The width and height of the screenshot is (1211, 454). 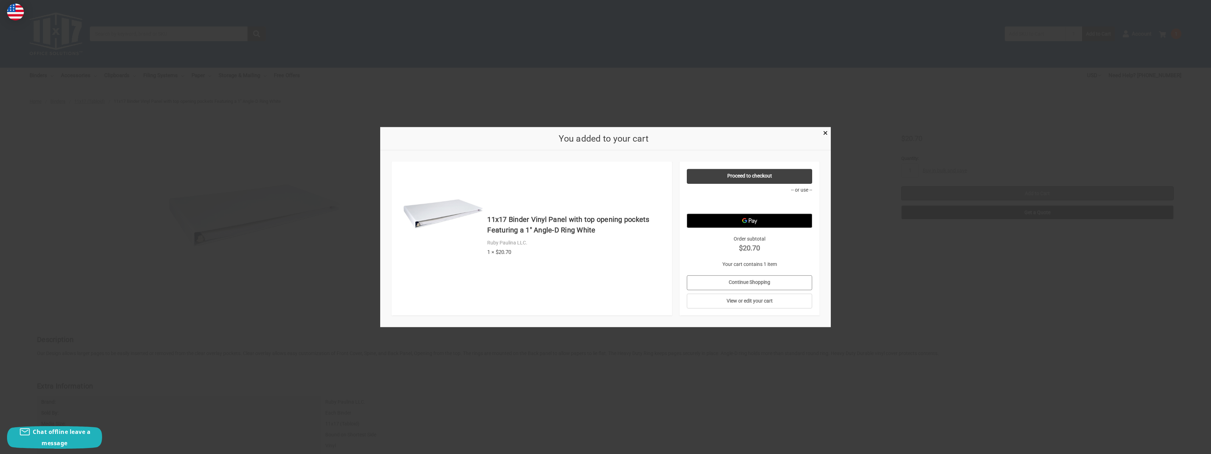 What do you see at coordinates (443, 213) in the screenshot?
I see `img: 11x17 Binder Vinyl Panel with top opening pockets Featuring a 1" Angle-D Ring White` at bounding box center [443, 213].